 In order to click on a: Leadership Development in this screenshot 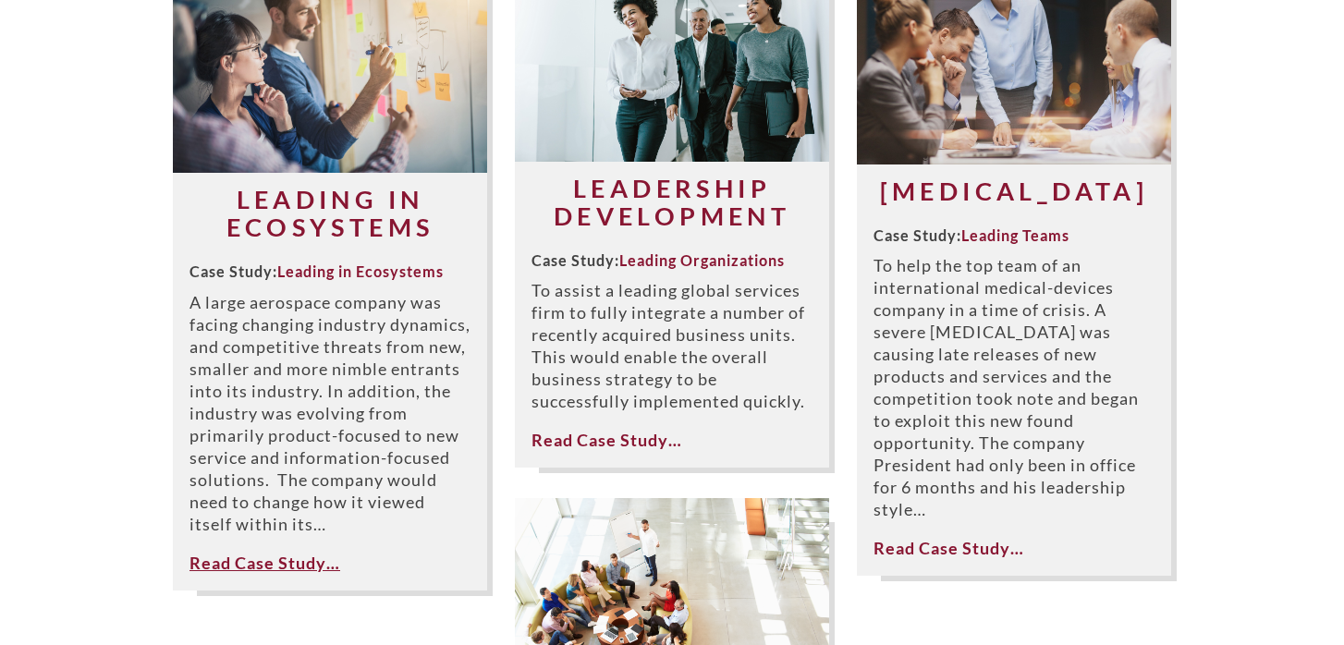, I will do `click(672, 202)`.